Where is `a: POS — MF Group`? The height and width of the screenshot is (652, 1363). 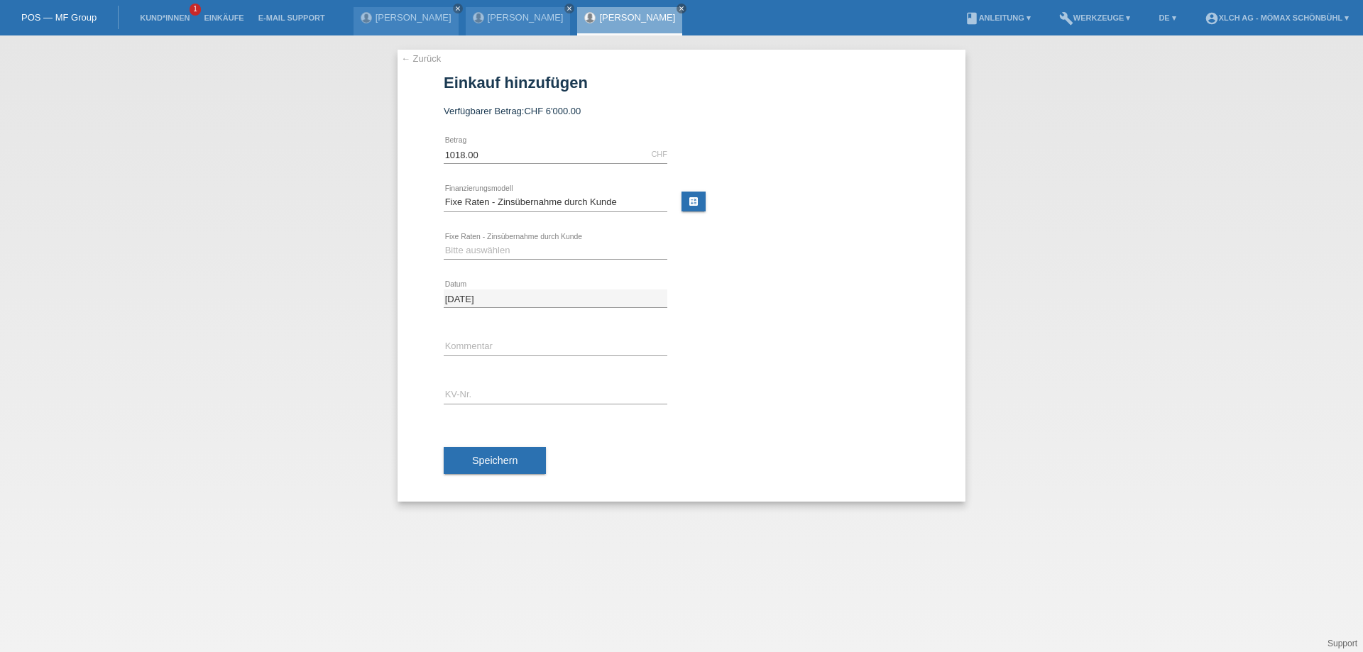
a: POS — MF Group is located at coordinates (59, 17).